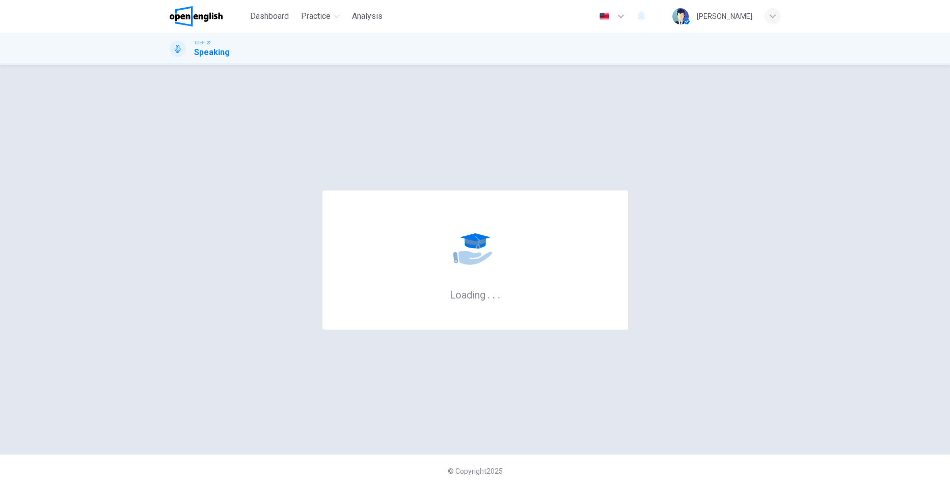 This screenshot has height=487, width=950. What do you see at coordinates (367, 16) in the screenshot?
I see `a: Analysis` at bounding box center [367, 16].